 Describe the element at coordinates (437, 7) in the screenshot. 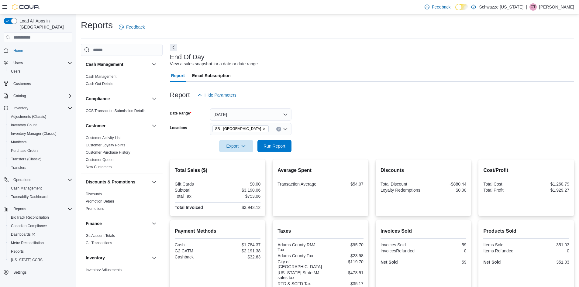

I see `a: Feedback` at that location.